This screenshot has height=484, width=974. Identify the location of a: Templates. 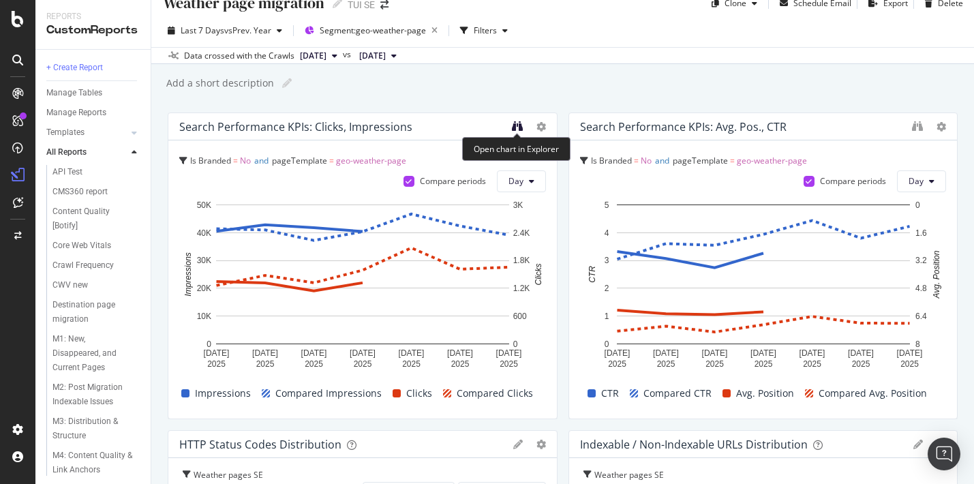
(87, 132).